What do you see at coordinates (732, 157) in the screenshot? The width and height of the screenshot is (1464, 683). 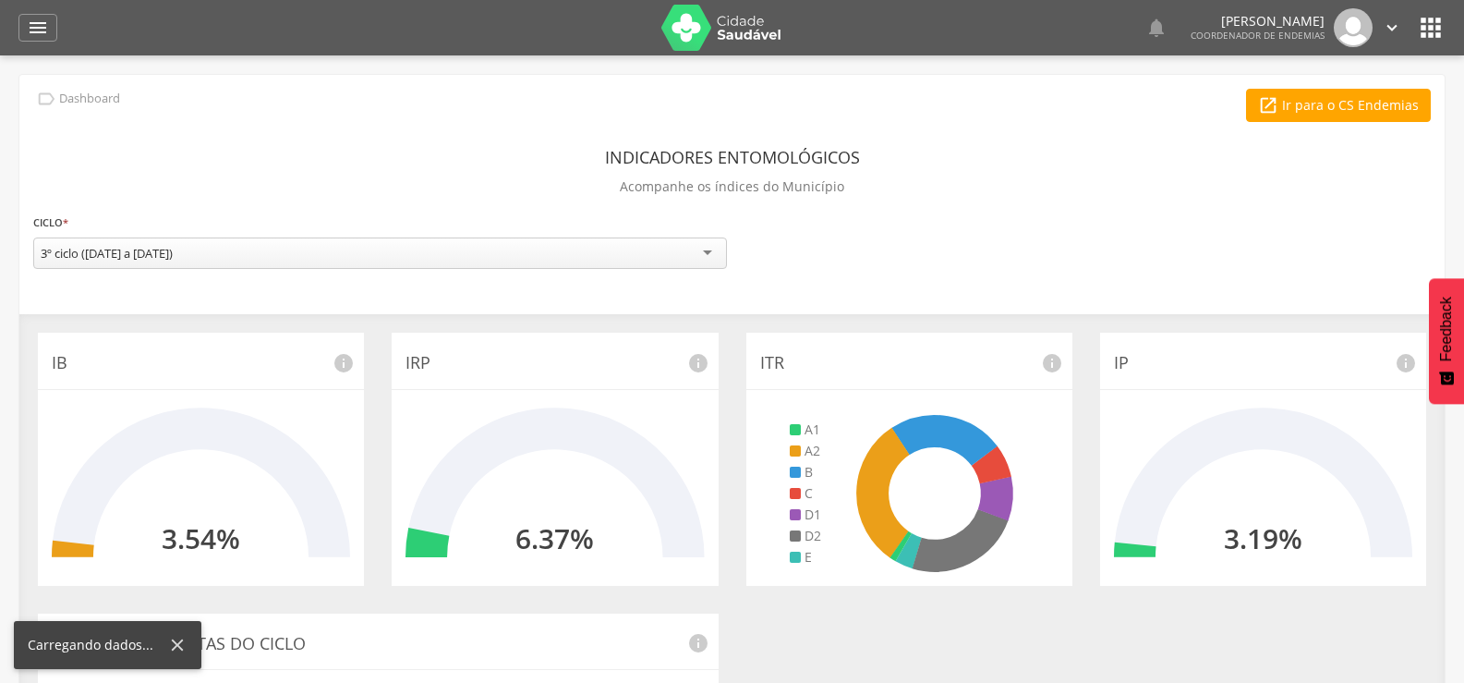 I see `header: Indicadores Entomológicos` at bounding box center [732, 157].